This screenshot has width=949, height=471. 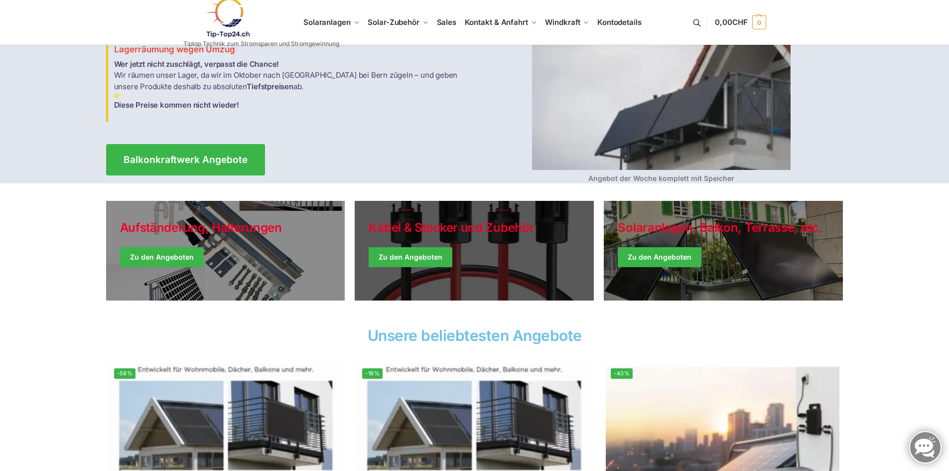 I want to click on span: Windkraft, so click(x=562, y=22).